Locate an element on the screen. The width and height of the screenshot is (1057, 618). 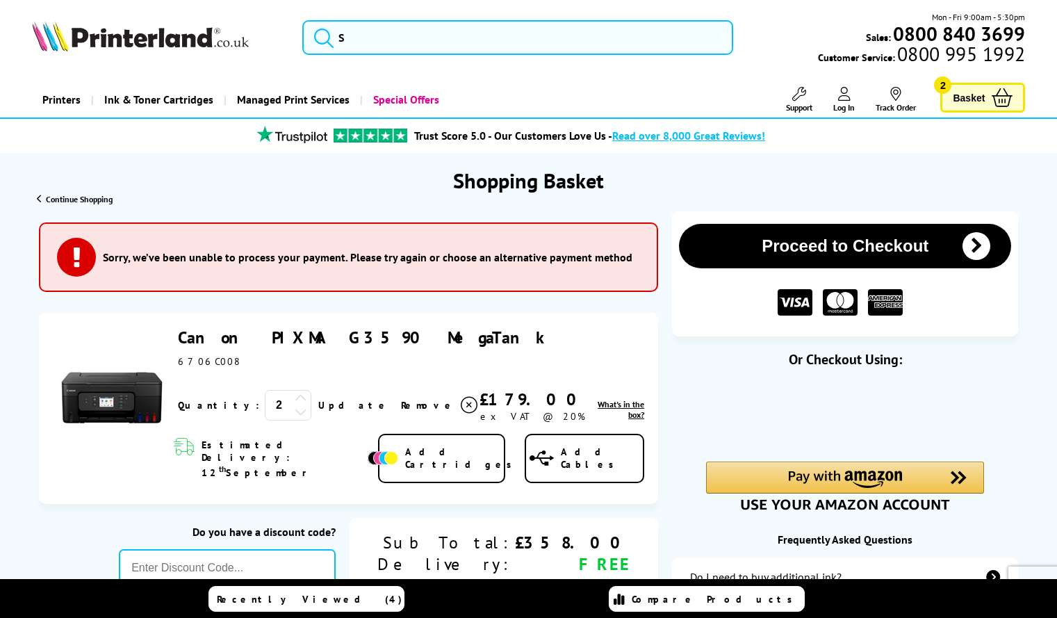
span: Basket is located at coordinates (968, 97).